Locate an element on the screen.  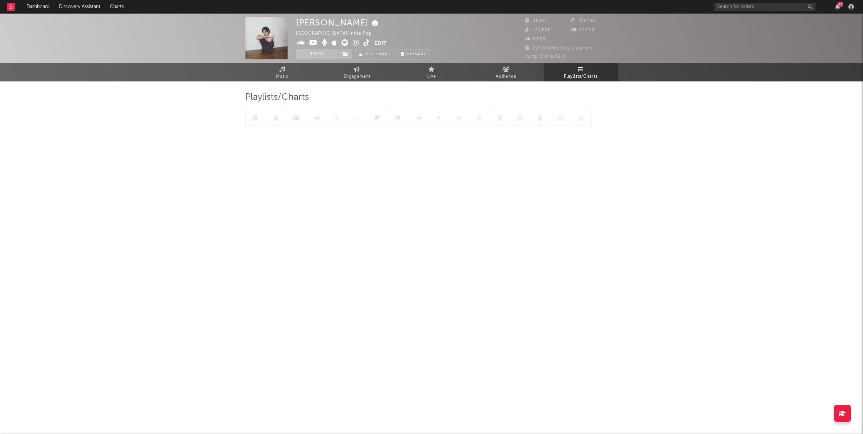
span: Summary is located at coordinates (416, 54).